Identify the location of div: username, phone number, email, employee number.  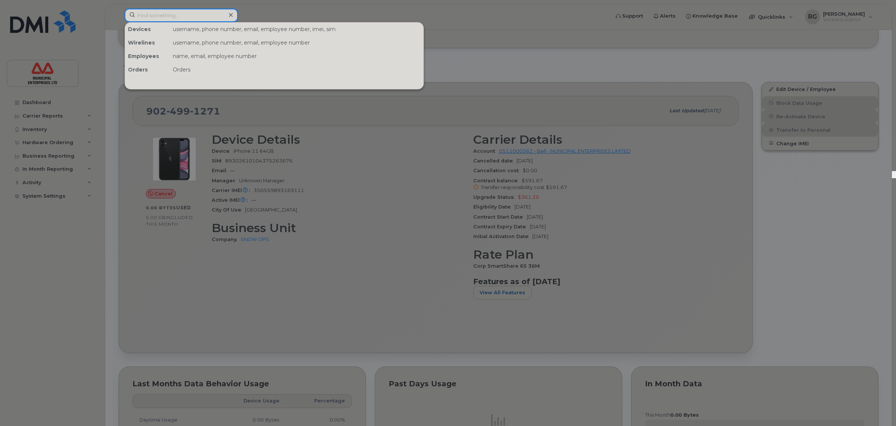
(297, 43).